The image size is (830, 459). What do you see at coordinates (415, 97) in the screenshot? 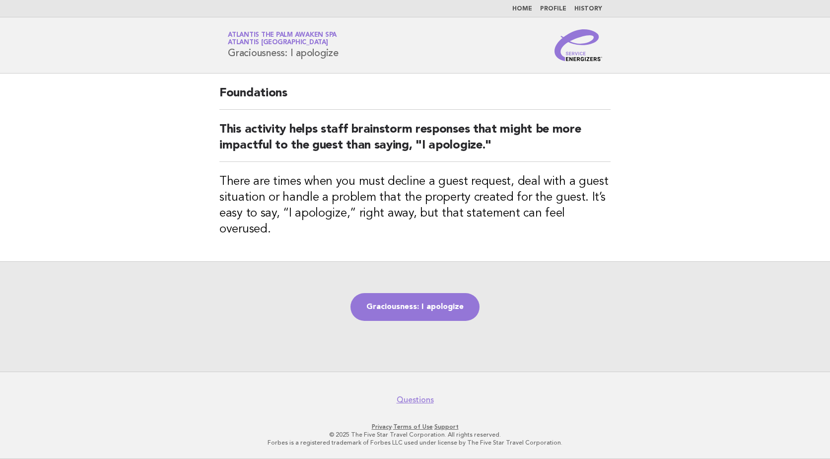
I see `h2: Foundations` at bounding box center [415, 97].